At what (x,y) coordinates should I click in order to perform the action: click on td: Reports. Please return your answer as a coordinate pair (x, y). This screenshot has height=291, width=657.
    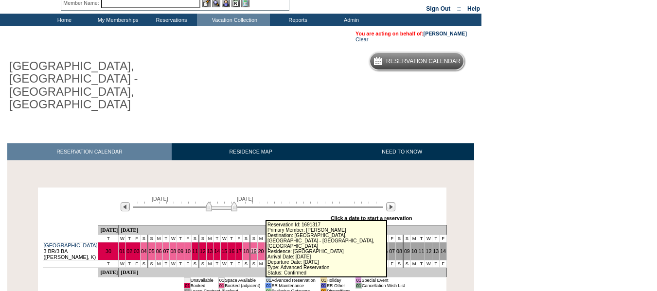
    Looking at the image, I should click on (296, 19).